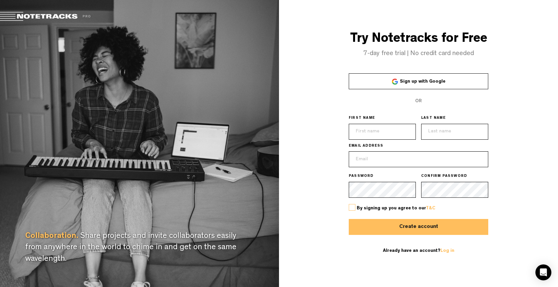  What do you see at coordinates (454, 132) in the screenshot?
I see `input: Last name` at bounding box center [454, 132].